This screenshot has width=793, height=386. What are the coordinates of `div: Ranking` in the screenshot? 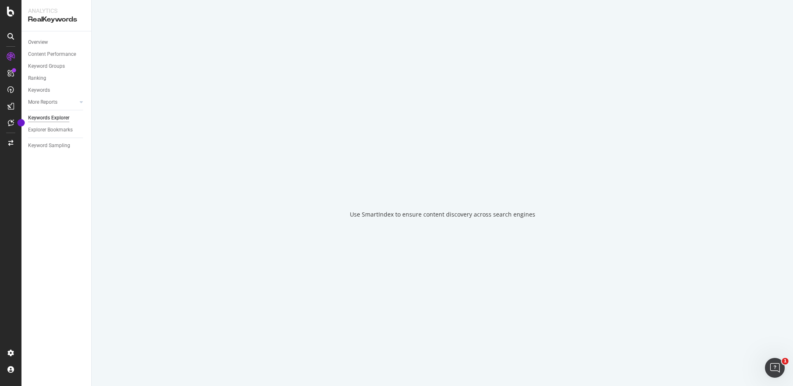 It's located at (37, 78).